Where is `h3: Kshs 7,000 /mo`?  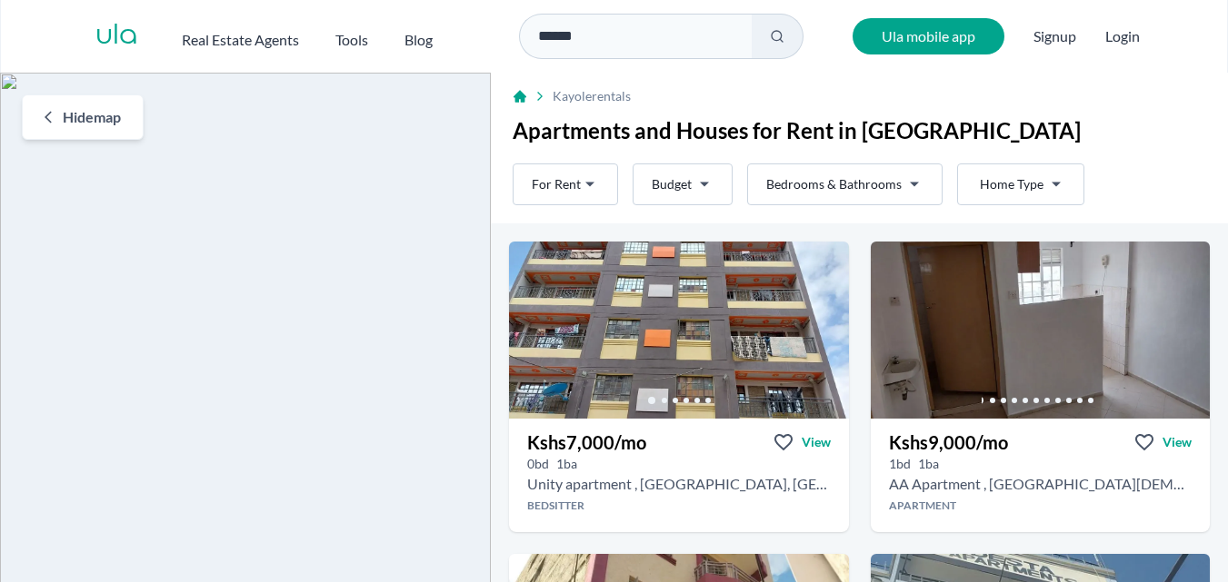 h3: Kshs 7,000 /mo is located at coordinates (586, 443).